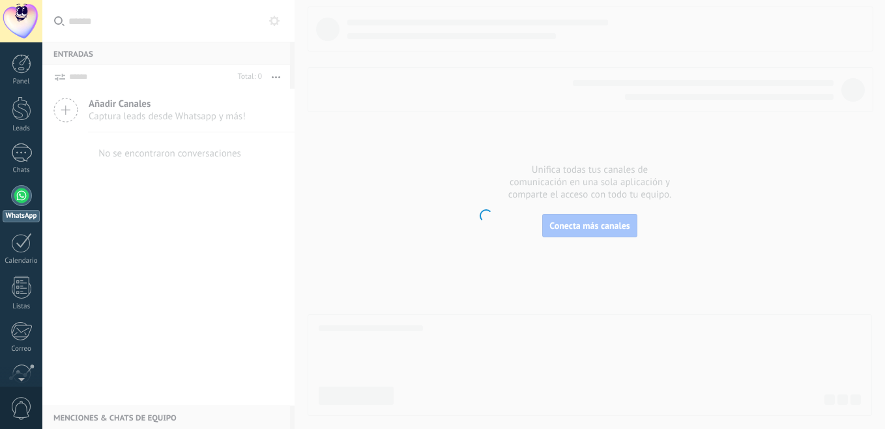 The image size is (885, 429). Describe the element at coordinates (22, 306) in the screenshot. I see `div: Listas` at that location.